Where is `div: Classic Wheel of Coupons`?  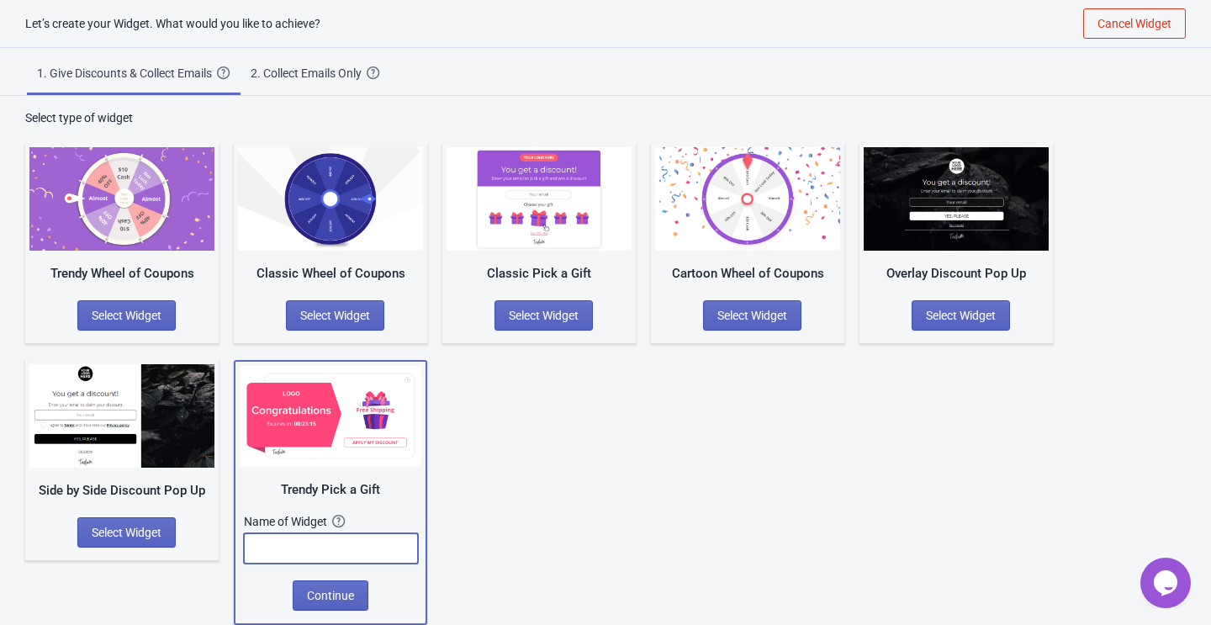
div: Classic Wheel of Coupons is located at coordinates (330, 273).